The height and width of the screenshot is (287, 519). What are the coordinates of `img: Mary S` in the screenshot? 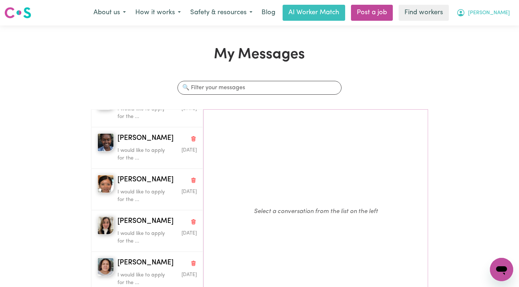 It's located at (106, 225).